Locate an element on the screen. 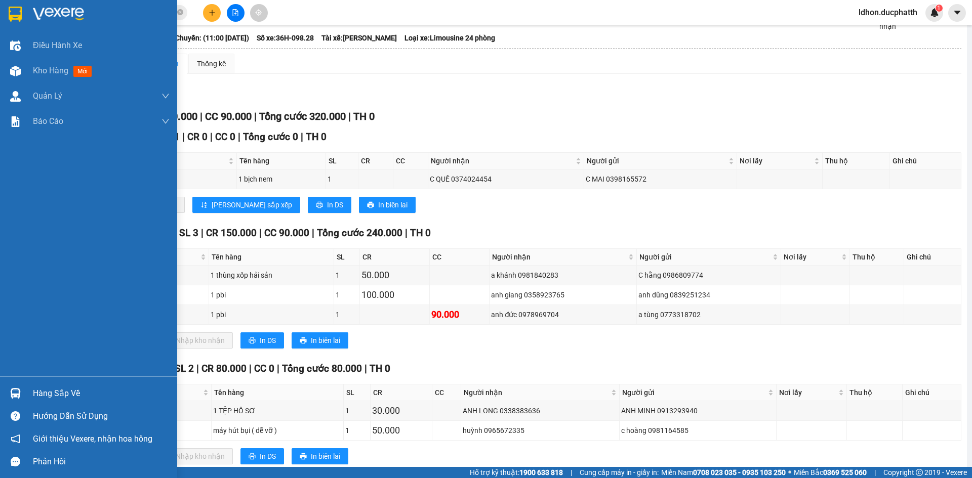 This screenshot has width=972, height=478. span: SL 2 is located at coordinates (184, 368).